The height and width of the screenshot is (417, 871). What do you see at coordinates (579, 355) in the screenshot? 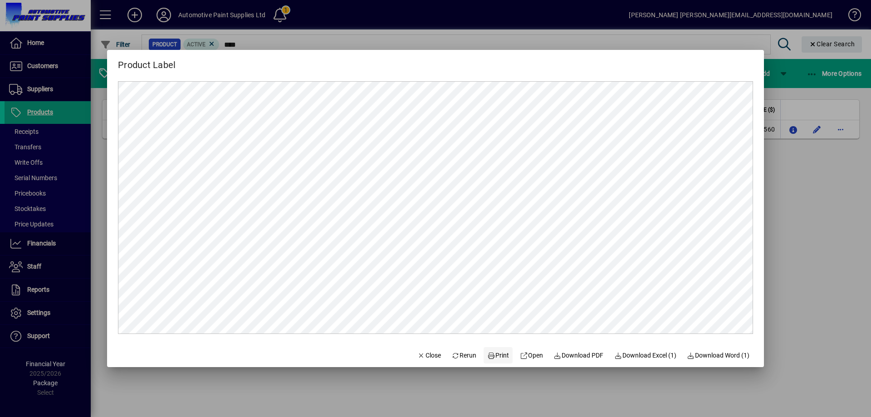
I see `a: Download PDF` at bounding box center [579, 355].